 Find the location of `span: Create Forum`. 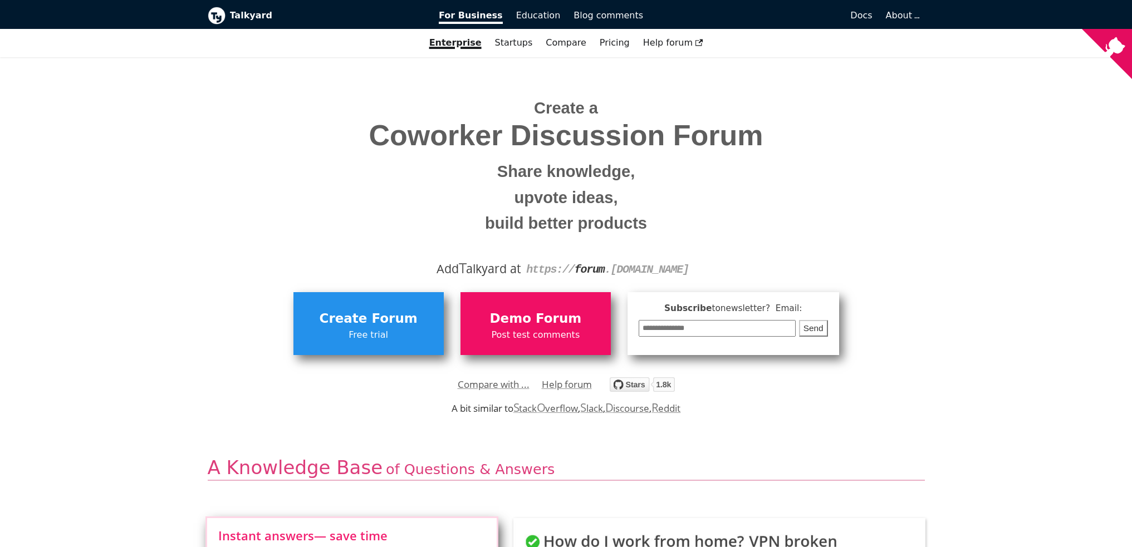

span: Create Forum is located at coordinates (369, 319).